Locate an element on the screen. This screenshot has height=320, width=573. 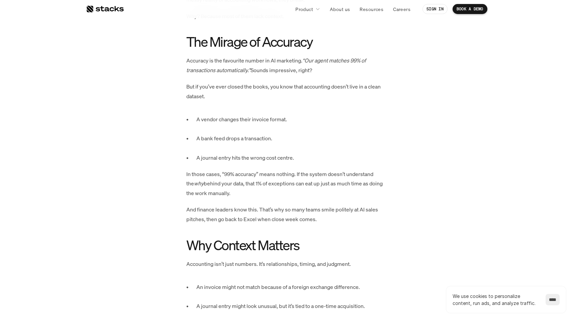
a: BOOK A DEMO is located at coordinates (470, 9).